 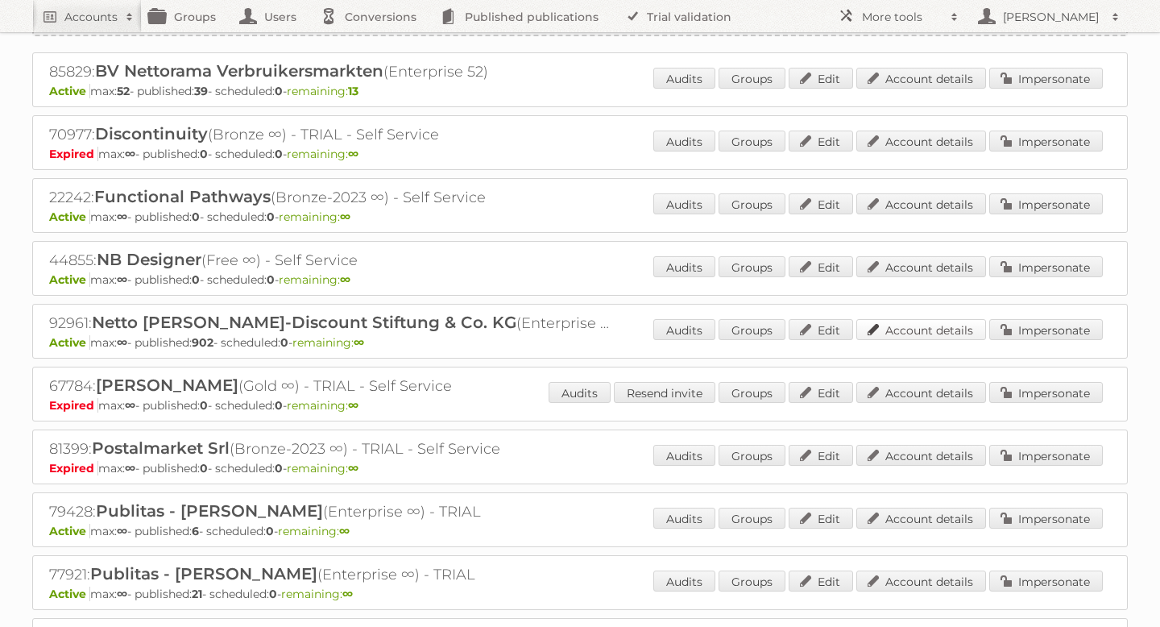 What do you see at coordinates (331, 260) in the screenshot?
I see `h2: 44855: (Free ∞) - Self Service` at bounding box center [331, 260].